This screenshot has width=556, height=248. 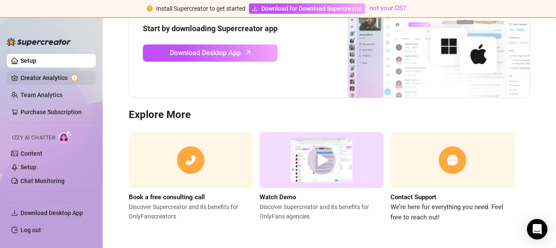 What do you see at coordinates (413, 197) in the screenshot?
I see `strong: Contact Support` at bounding box center [413, 197].